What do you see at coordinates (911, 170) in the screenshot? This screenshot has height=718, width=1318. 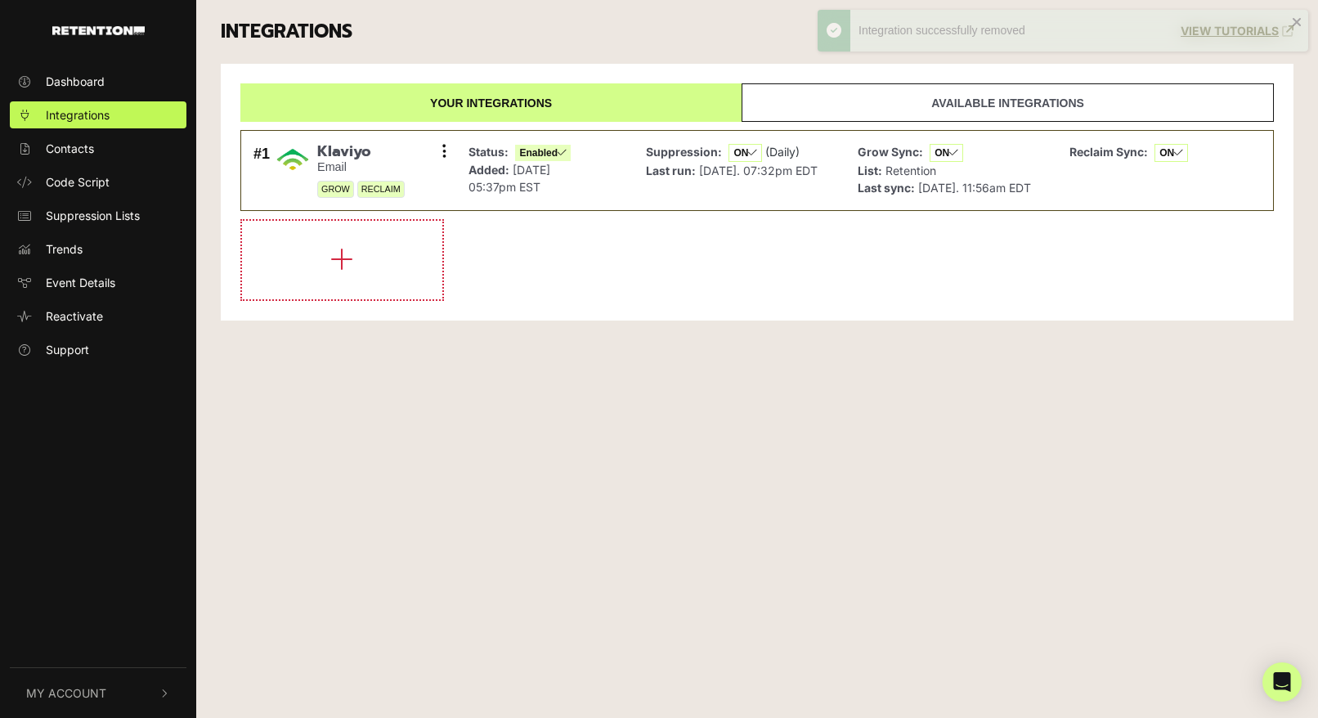 I see `span: Retention` at bounding box center [911, 170].